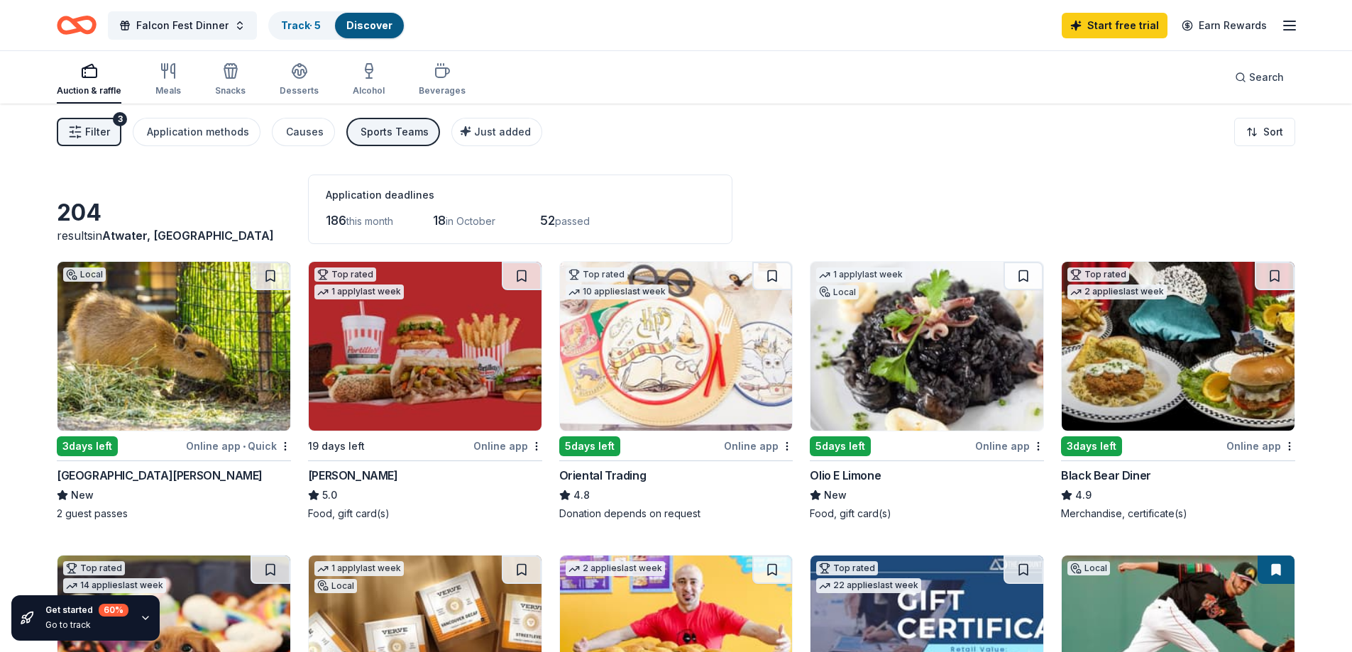  What do you see at coordinates (336, 26) in the screenshot?
I see `button: Track· 5Discover` at bounding box center [336, 26].